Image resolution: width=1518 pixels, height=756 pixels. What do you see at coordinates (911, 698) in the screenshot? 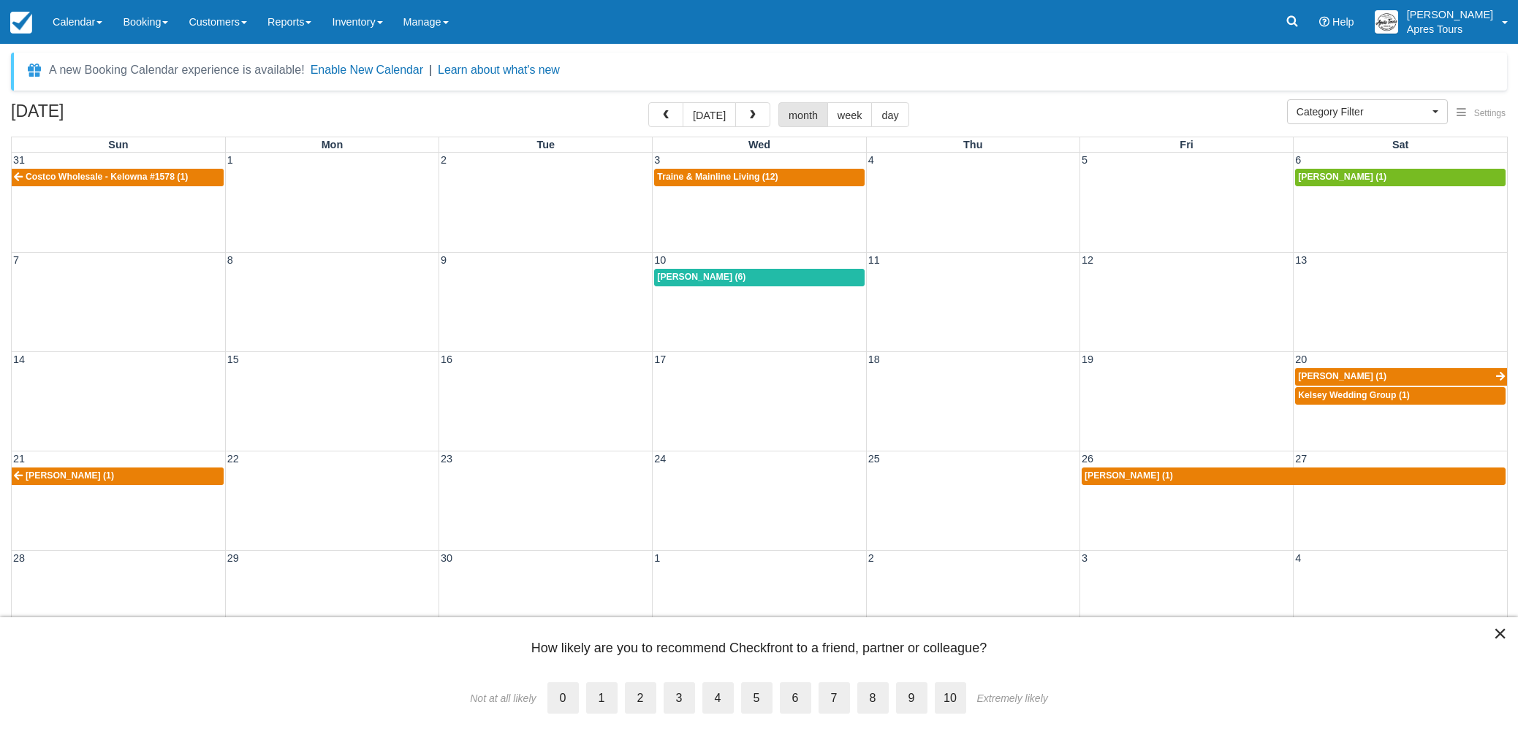
I see `label: 9` at bounding box center [911, 698].